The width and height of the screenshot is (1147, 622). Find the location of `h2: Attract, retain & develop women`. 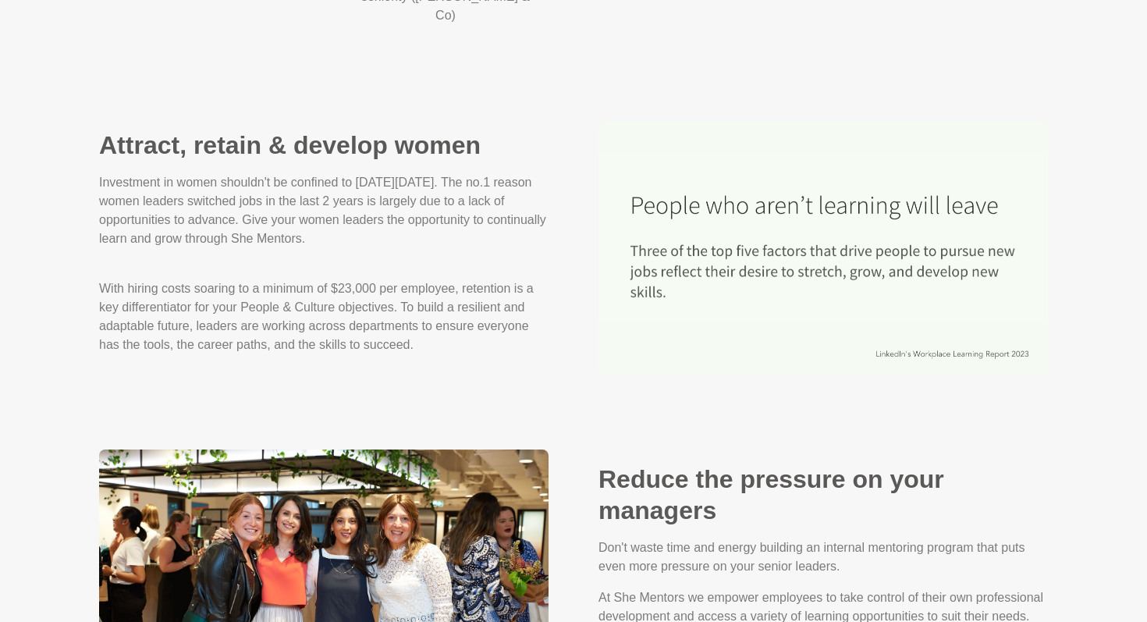

h2: Attract, retain & develop women is located at coordinates (324, 145).